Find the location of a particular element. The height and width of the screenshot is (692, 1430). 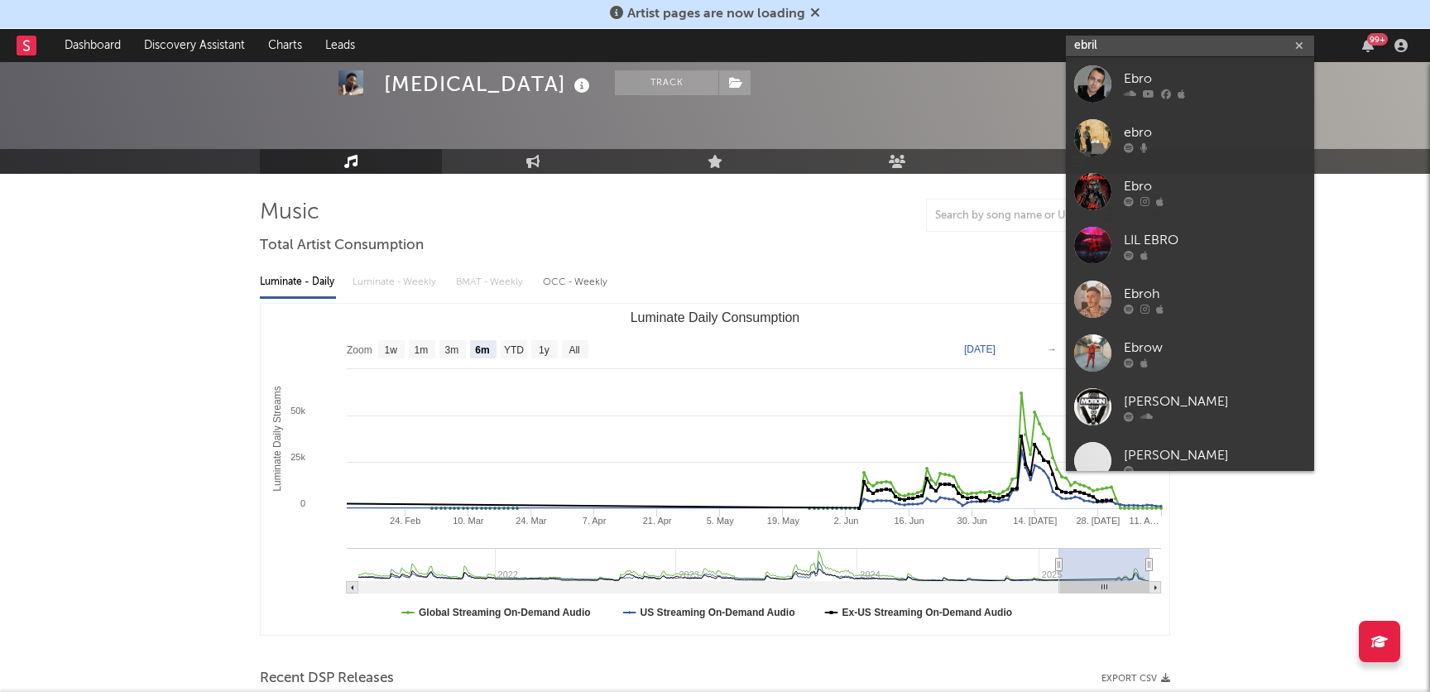

text: 11. A… is located at coordinates (1144, 521).